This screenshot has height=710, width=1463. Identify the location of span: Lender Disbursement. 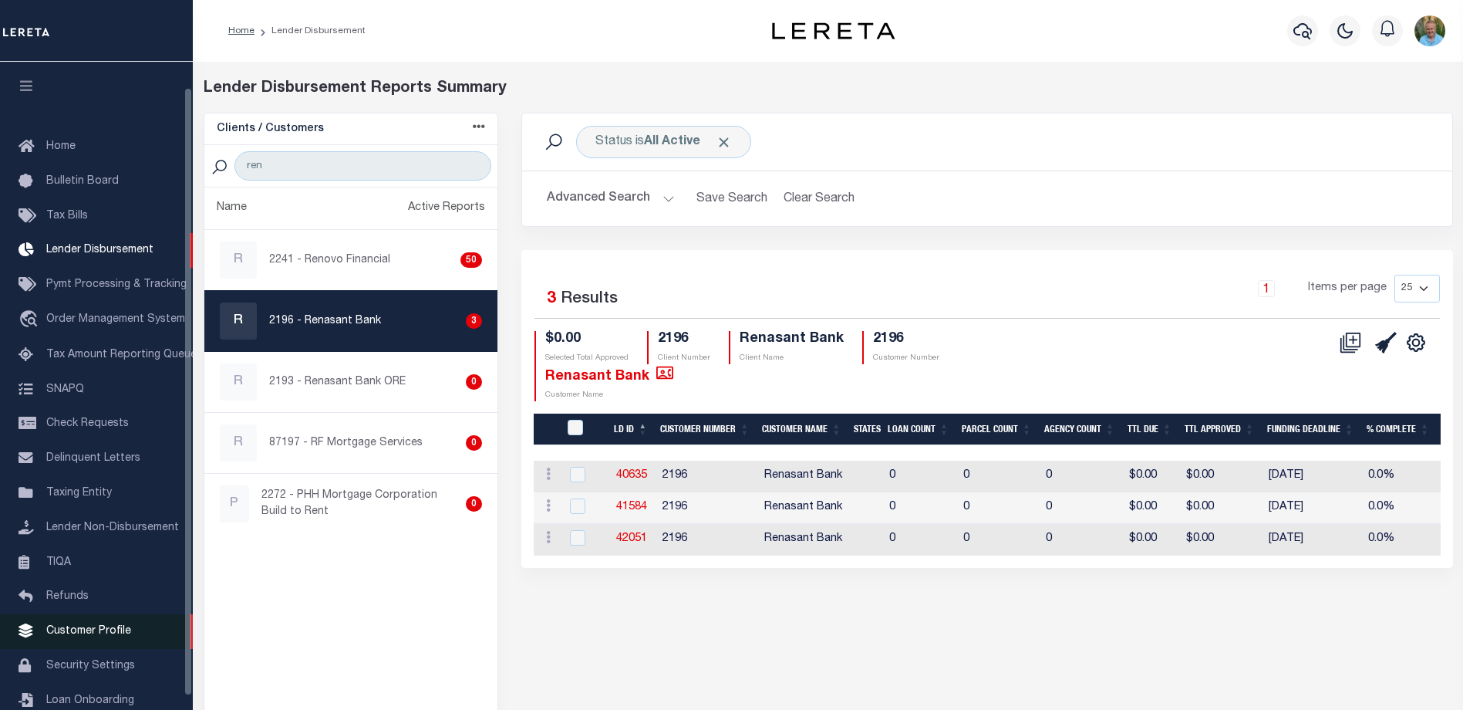
(99, 250).